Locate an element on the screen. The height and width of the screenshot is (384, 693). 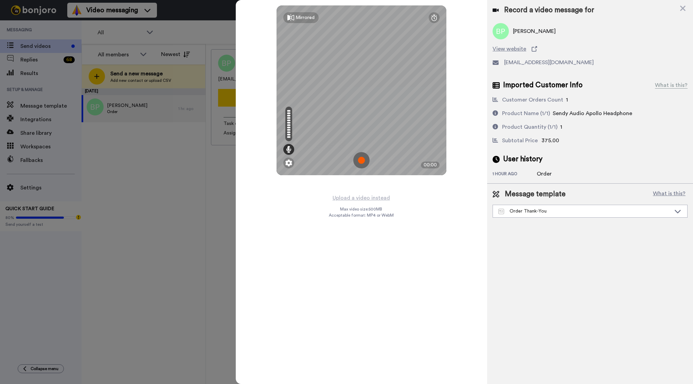
div: What is this? is located at coordinates (671, 85).